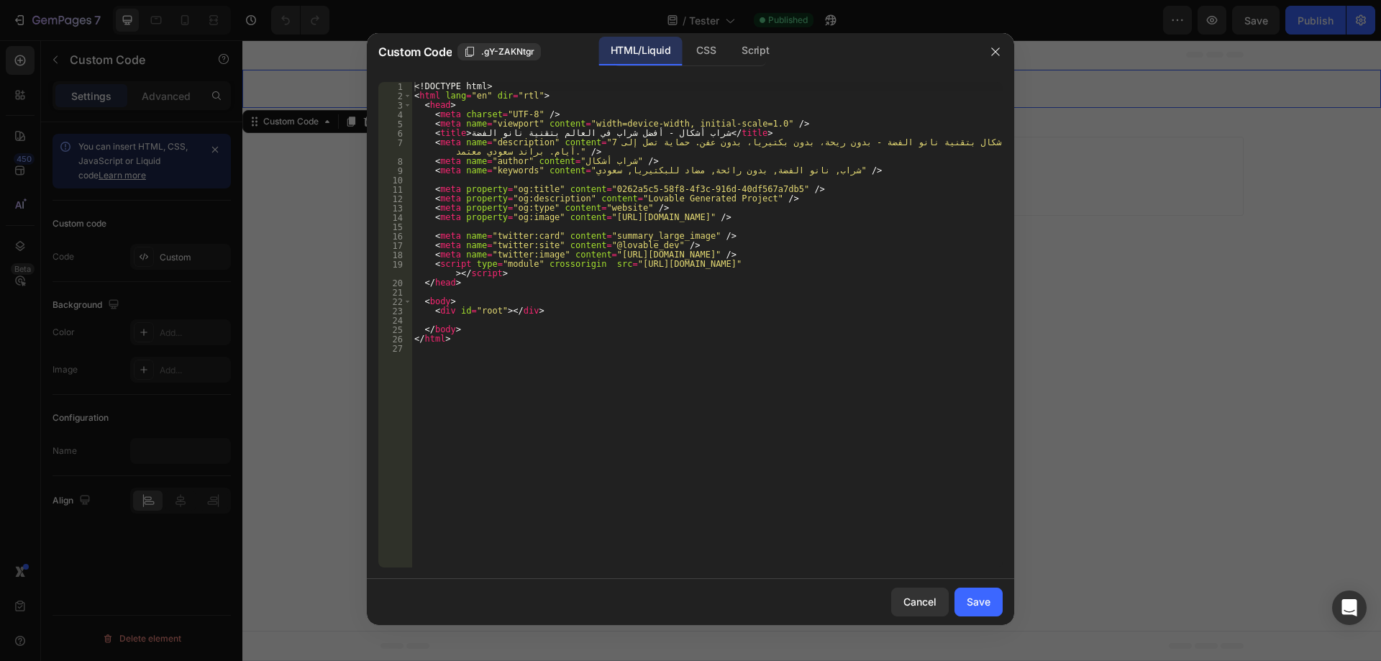 This screenshot has width=1381, height=661. I want to click on div: 22, so click(395, 301).